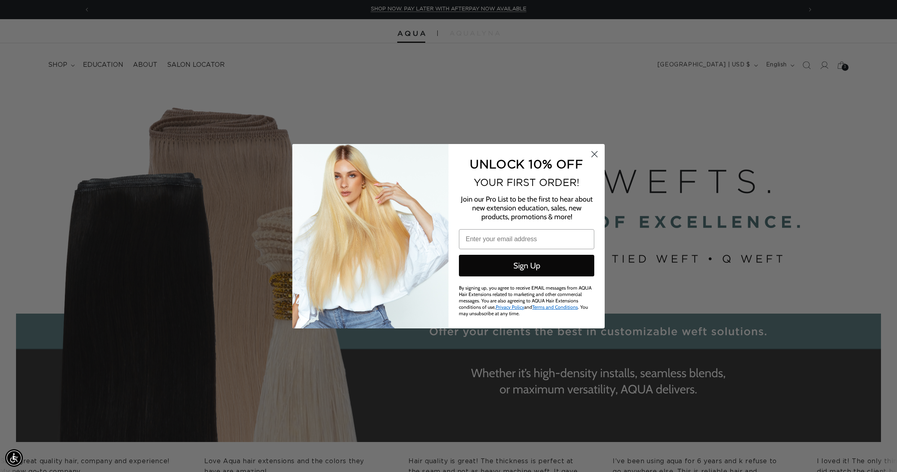 This screenshot has height=472, width=897. I want to click on img: daab8b0d-f573-4e8c-a4d0-05ad8d765127.png, so click(370, 236).